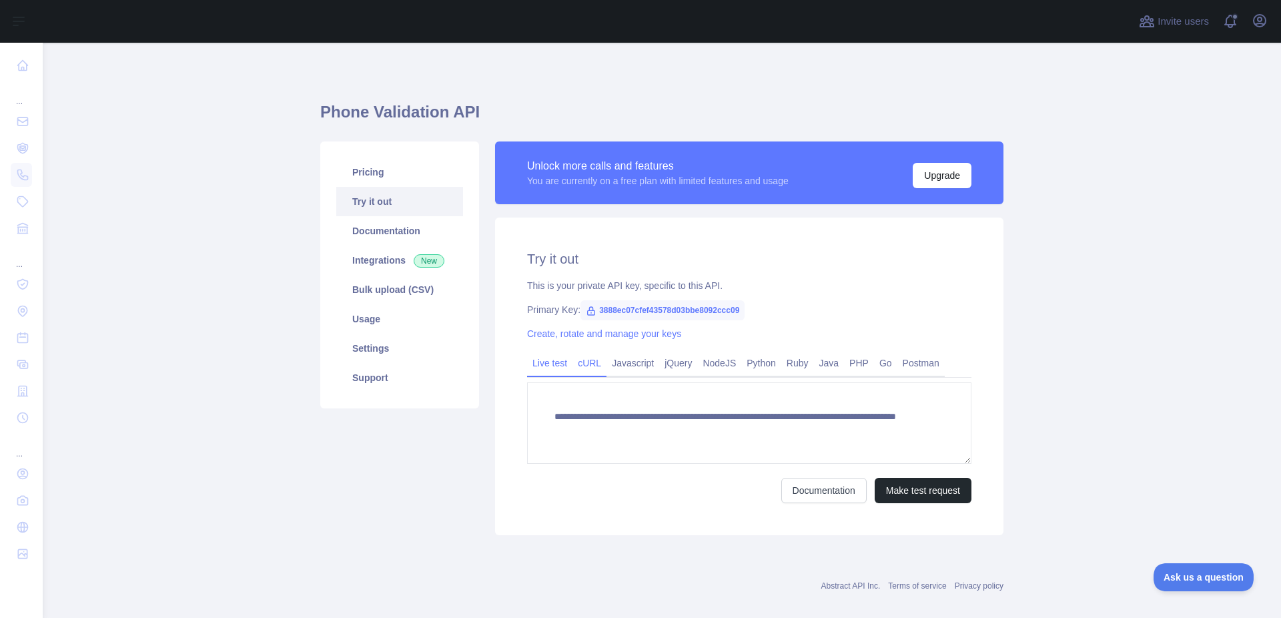  Describe the element at coordinates (589, 363) in the screenshot. I see `a: cURL` at that location.